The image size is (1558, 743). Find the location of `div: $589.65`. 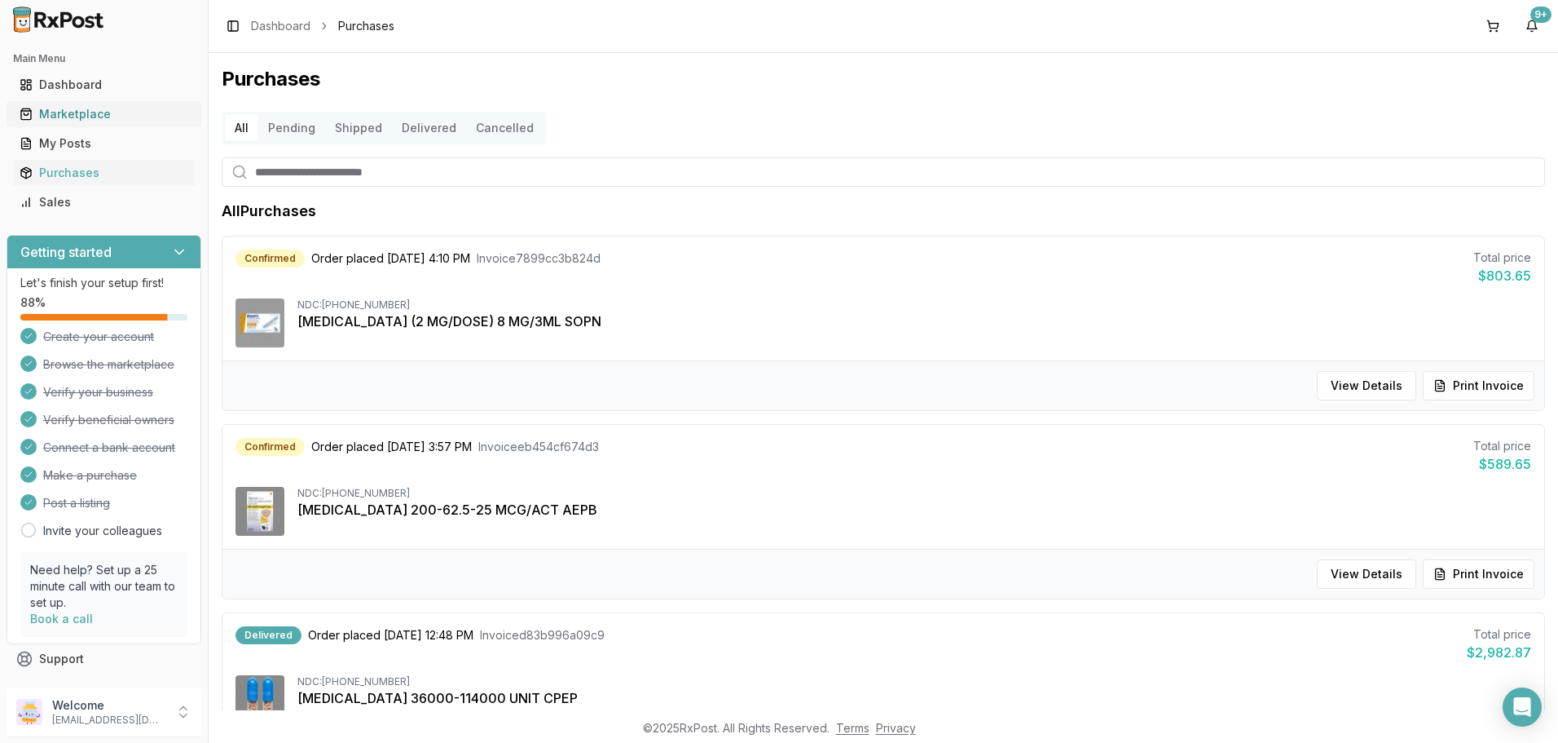

div: $589.65 is located at coordinates (1502, 464).